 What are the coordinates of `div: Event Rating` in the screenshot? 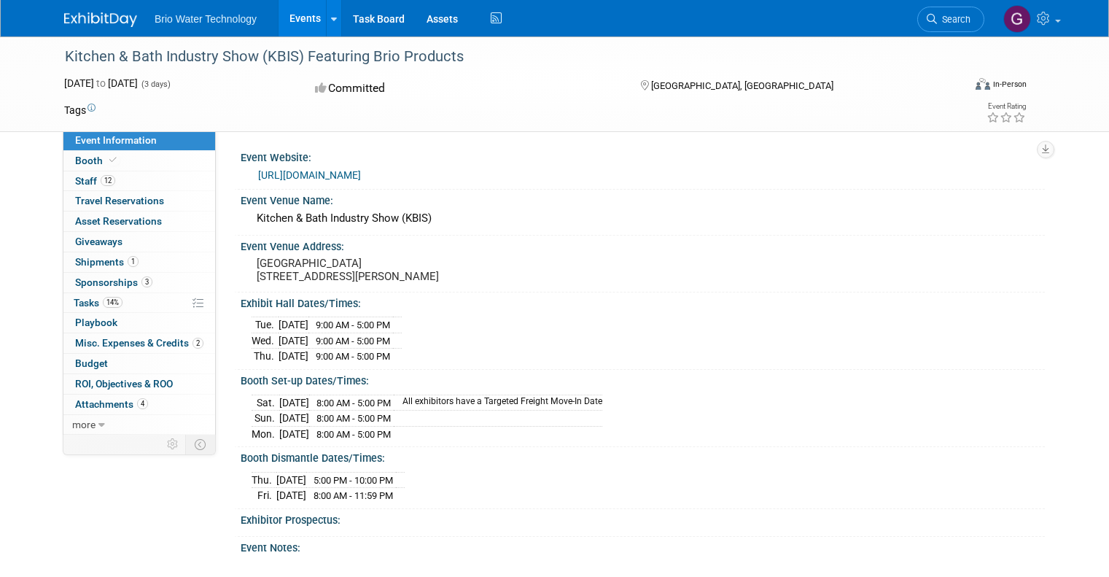 It's located at (1006, 106).